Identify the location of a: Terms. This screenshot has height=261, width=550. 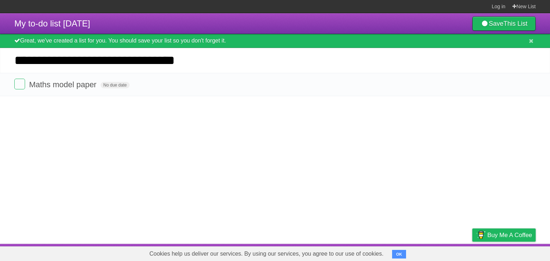
(446, 253).